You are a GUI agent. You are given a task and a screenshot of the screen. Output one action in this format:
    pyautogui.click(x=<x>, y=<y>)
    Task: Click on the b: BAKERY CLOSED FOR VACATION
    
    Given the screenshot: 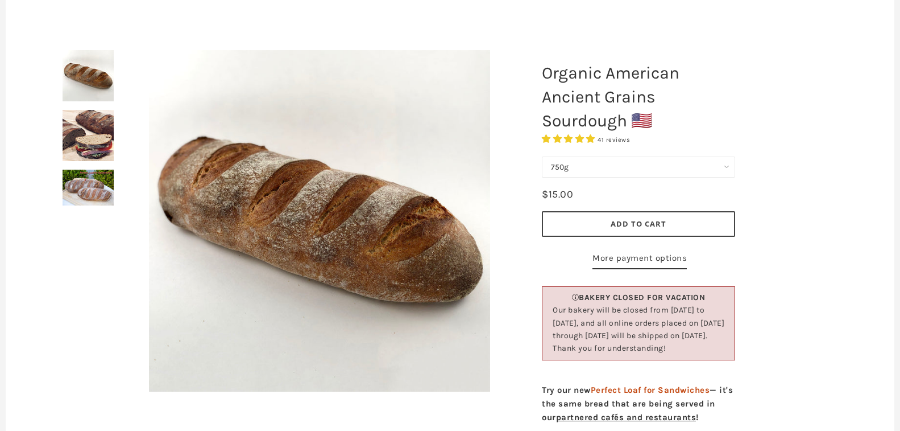 What is the action you would take?
    pyautogui.click(x=642, y=297)
    